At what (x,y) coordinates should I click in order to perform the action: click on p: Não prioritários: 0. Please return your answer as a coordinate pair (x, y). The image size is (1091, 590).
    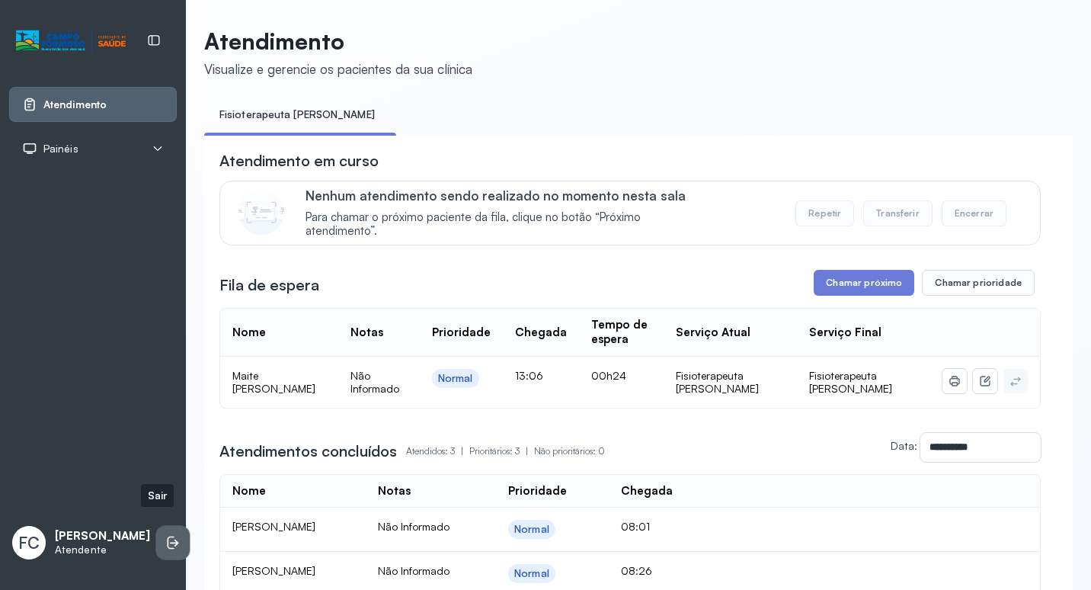
    Looking at the image, I should click on (569, 451).